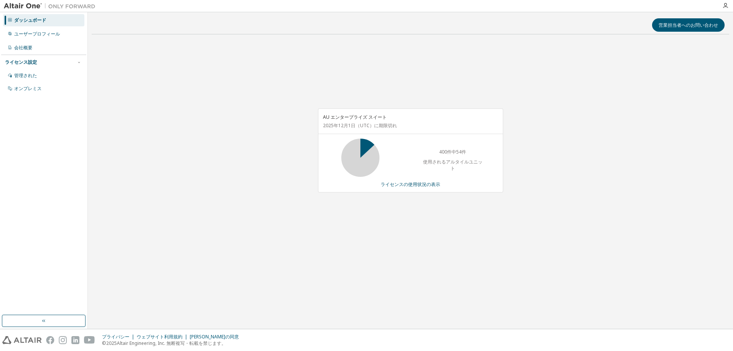 The width and height of the screenshot is (733, 351). Describe the element at coordinates (50, 340) in the screenshot. I see `img: facebook.svg` at that location.